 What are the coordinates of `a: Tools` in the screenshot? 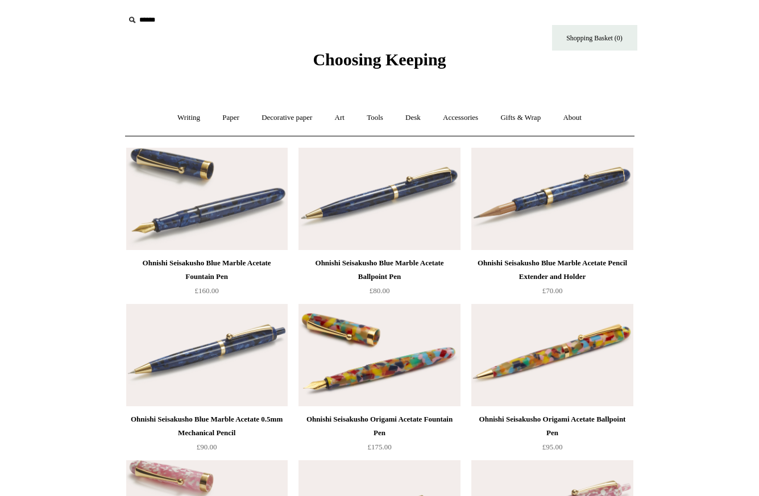 It's located at (375, 118).